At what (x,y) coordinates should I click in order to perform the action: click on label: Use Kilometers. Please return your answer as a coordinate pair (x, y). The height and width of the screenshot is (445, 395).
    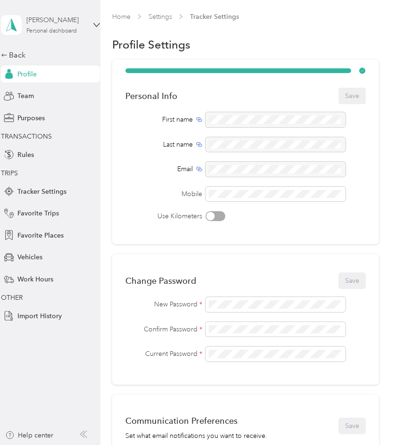
    Looking at the image, I should click on (163, 216).